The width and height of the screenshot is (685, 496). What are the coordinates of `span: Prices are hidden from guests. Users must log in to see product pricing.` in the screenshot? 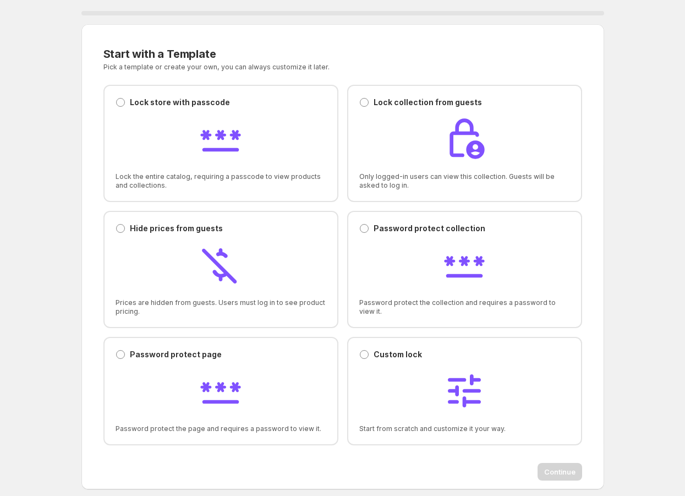 It's located at (221, 307).